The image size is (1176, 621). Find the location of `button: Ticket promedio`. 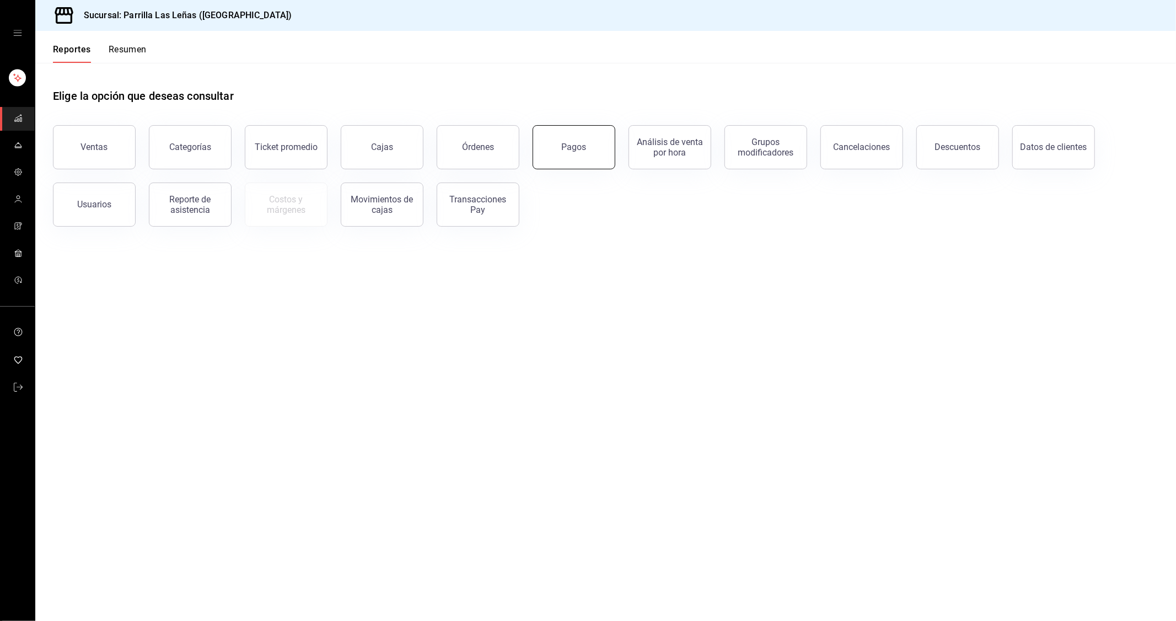

button: Ticket promedio is located at coordinates (286, 147).